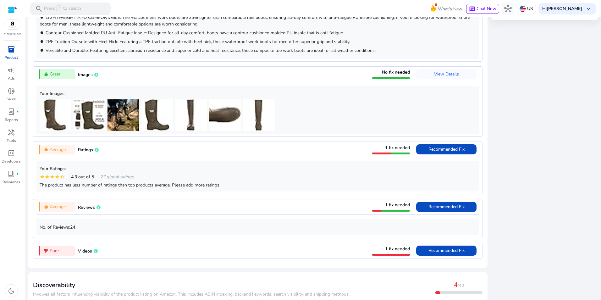  I want to click on span: book_4, so click(11, 174).